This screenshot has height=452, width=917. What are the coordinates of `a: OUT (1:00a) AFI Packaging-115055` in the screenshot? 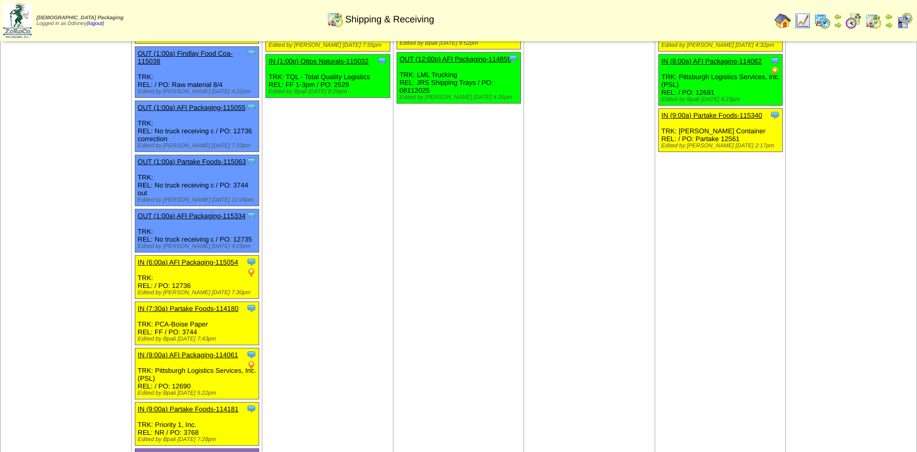 It's located at (192, 107).